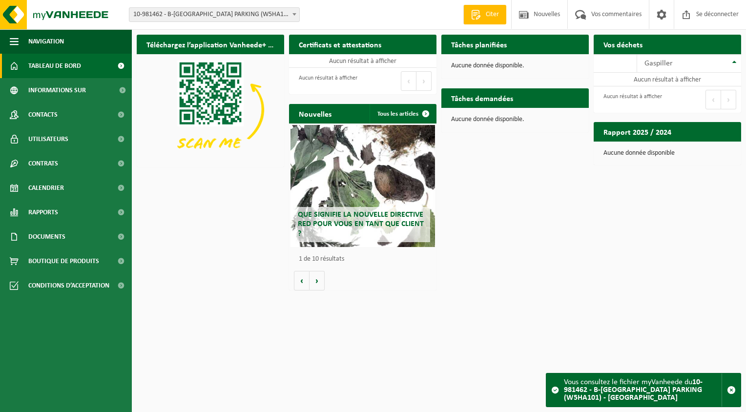 Image resolution: width=746 pixels, height=412 pixels. What do you see at coordinates (46, 188) in the screenshot?
I see `span: Calendrier` at bounding box center [46, 188].